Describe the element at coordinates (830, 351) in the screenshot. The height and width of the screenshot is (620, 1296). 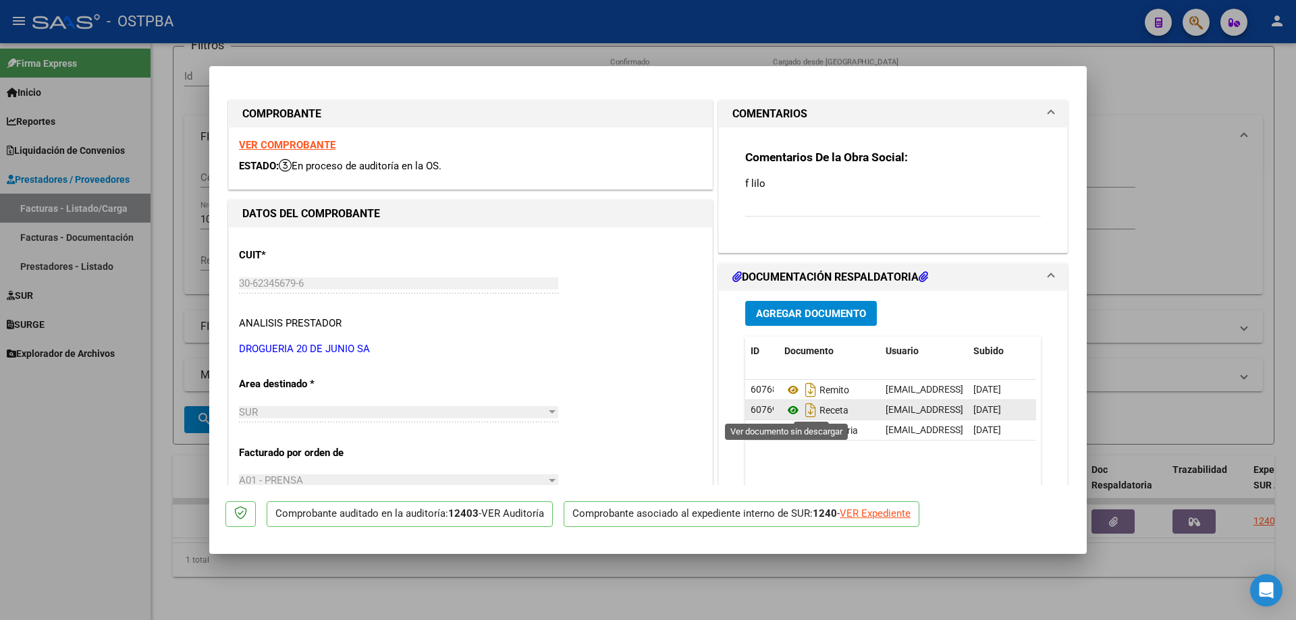
I see `datatable-header-cell: Documento` at that location.